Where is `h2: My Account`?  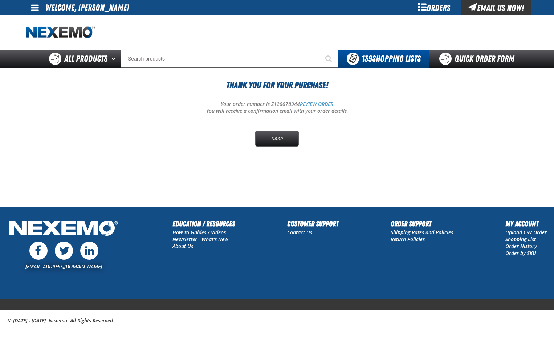
h2: My Account is located at coordinates (526, 224).